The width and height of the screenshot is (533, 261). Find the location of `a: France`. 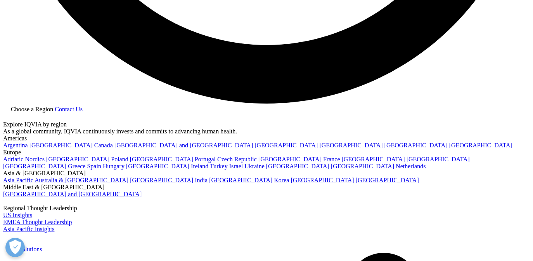

a: France is located at coordinates (332, 159).